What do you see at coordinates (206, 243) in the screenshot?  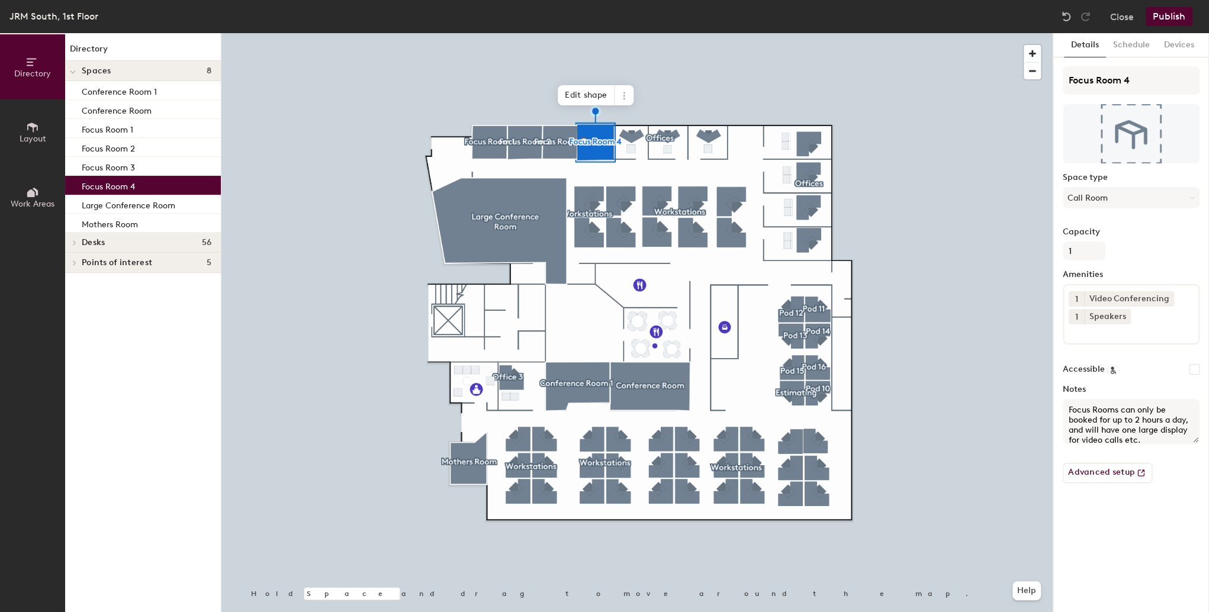 I see `span: 56` at bounding box center [206, 243].